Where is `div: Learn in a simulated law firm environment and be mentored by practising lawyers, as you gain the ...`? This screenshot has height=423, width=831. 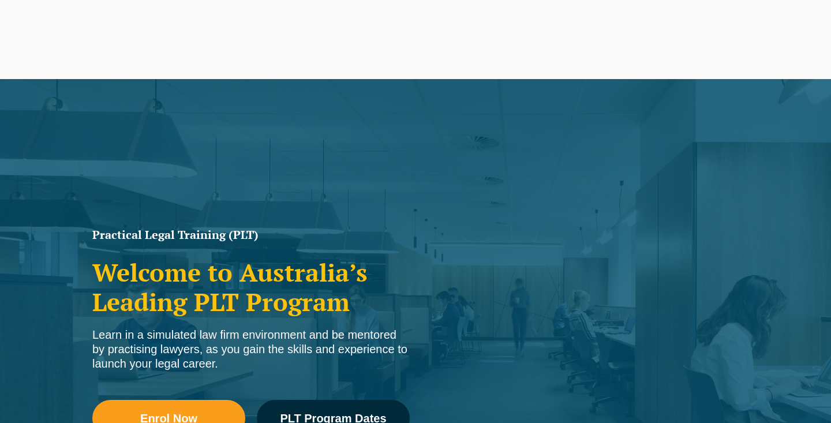 div: Learn in a simulated law firm environment and be mentored by practising lawyers, as you gain the ... is located at coordinates (251, 349).